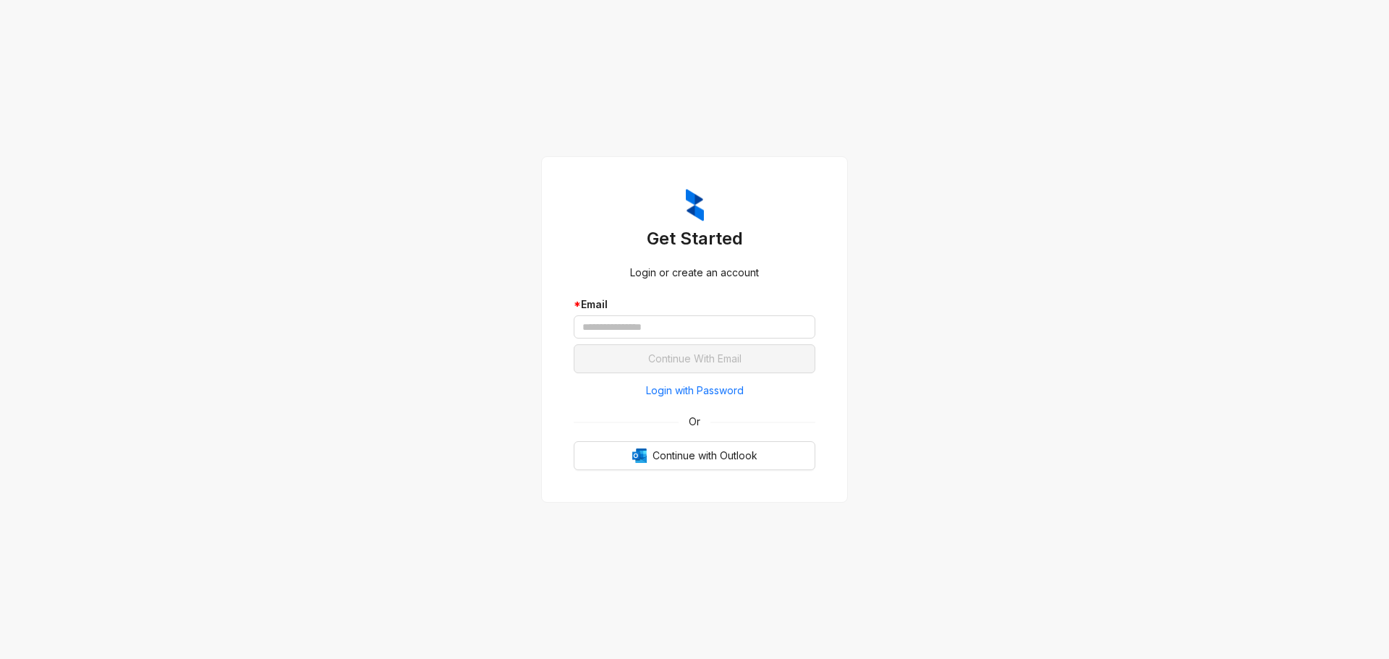  Describe the element at coordinates (694, 273) in the screenshot. I see `div: Login or create an account` at that location.